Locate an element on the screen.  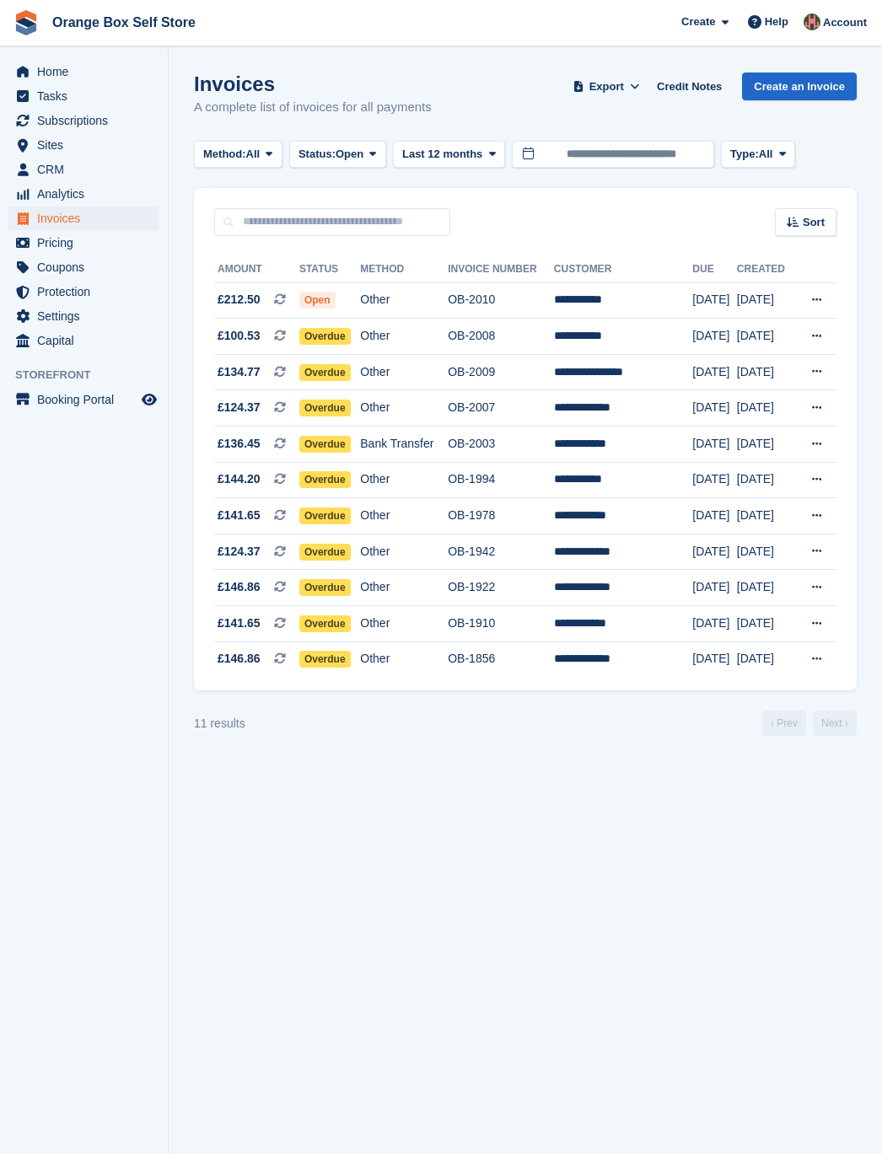
span: Protection is located at coordinates (88, 292).